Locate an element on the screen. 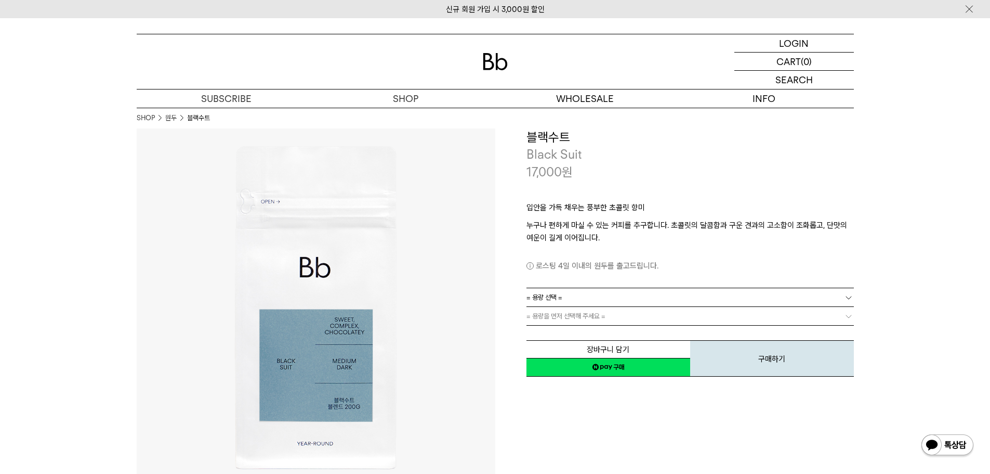  p: 누구나 편하게 마실 수 있는 커피를 추구합니다. 초콜릿의 달콤함과 구운 견과의 고소함이 조화롭고, 단맛의 여운이 길게 이어집니다. is located at coordinates (690, 231).